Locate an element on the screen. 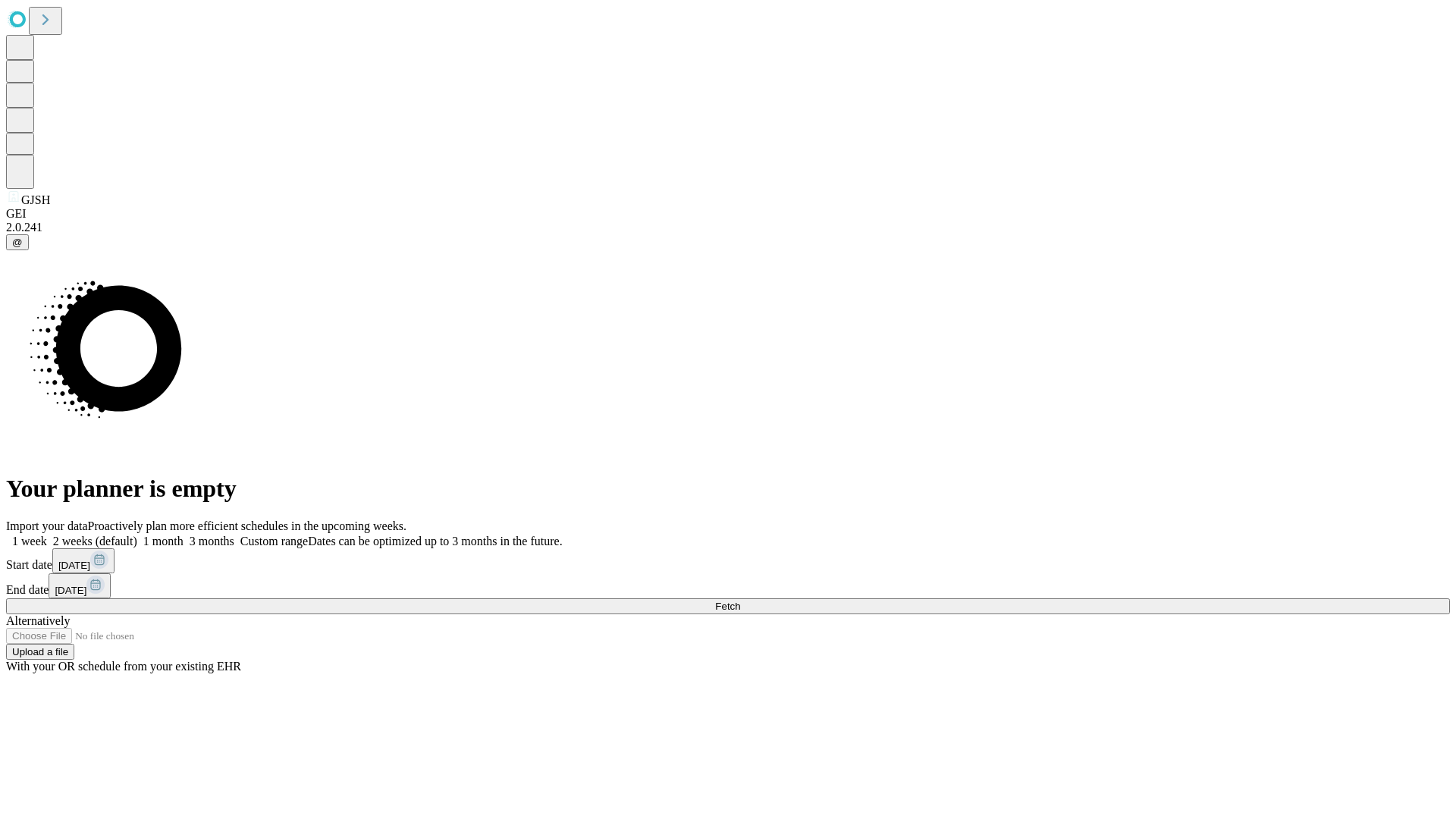 Image resolution: width=1456 pixels, height=819 pixels. span: 3 months is located at coordinates (212, 541).